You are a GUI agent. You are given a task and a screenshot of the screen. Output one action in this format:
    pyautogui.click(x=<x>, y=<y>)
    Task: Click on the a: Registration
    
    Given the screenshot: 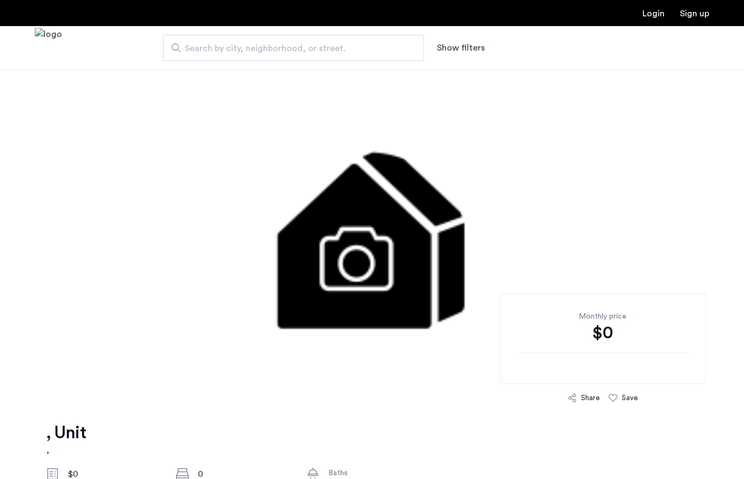 What is the action you would take?
    pyautogui.click(x=694, y=14)
    